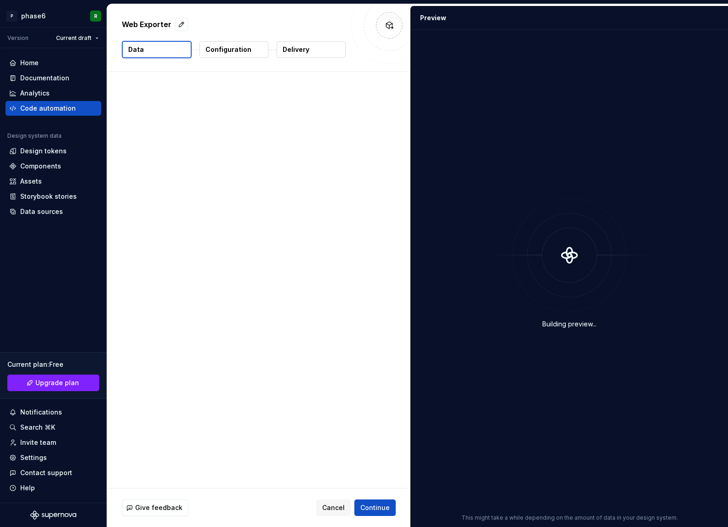 The width and height of the screenshot is (728, 527). What do you see at coordinates (53, 443) in the screenshot?
I see `a: Invite team` at bounding box center [53, 443].